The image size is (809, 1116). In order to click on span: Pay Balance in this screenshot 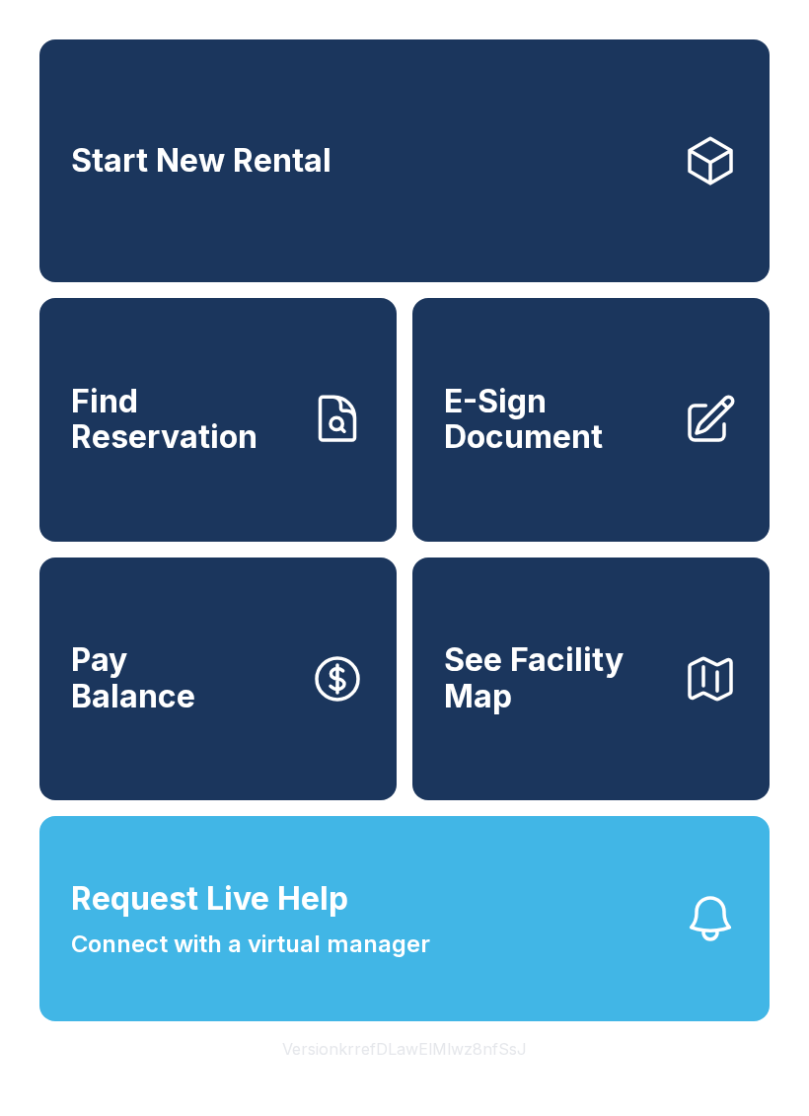, I will do `click(133, 678)`.